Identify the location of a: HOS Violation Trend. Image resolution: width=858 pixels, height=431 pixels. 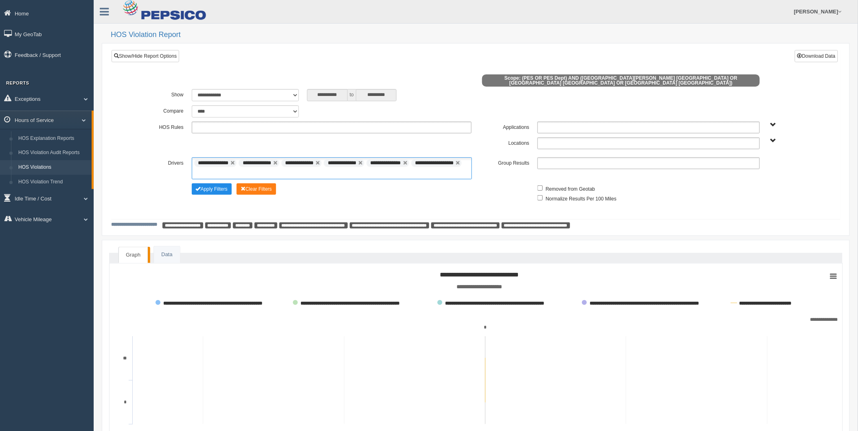
(53, 182).